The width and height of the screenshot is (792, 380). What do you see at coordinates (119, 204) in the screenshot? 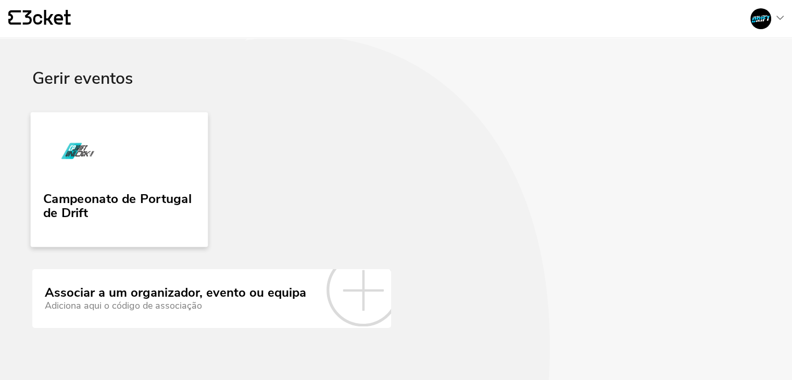
I see `div: Campeonato de Portugal de Drift` at bounding box center [119, 204].